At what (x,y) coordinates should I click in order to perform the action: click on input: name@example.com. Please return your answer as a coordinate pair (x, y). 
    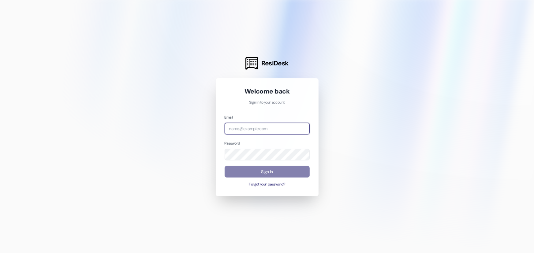
    Looking at the image, I should click on (267, 129).